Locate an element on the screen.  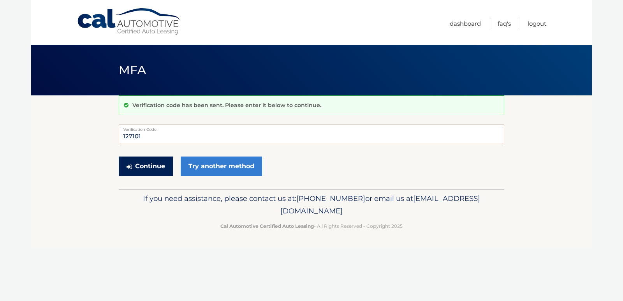
strong: Cal Automotive Certified Auto Leasing is located at coordinates (267, 226).